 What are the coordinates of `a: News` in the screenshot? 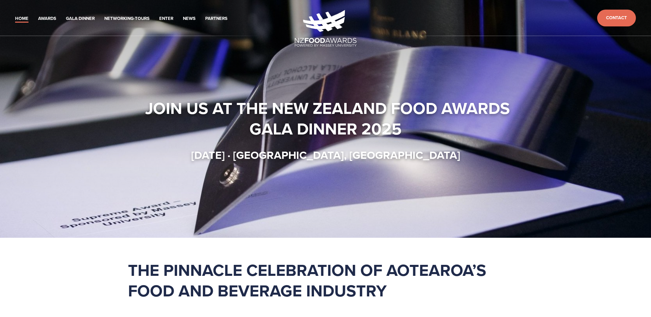 It's located at (189, 19).